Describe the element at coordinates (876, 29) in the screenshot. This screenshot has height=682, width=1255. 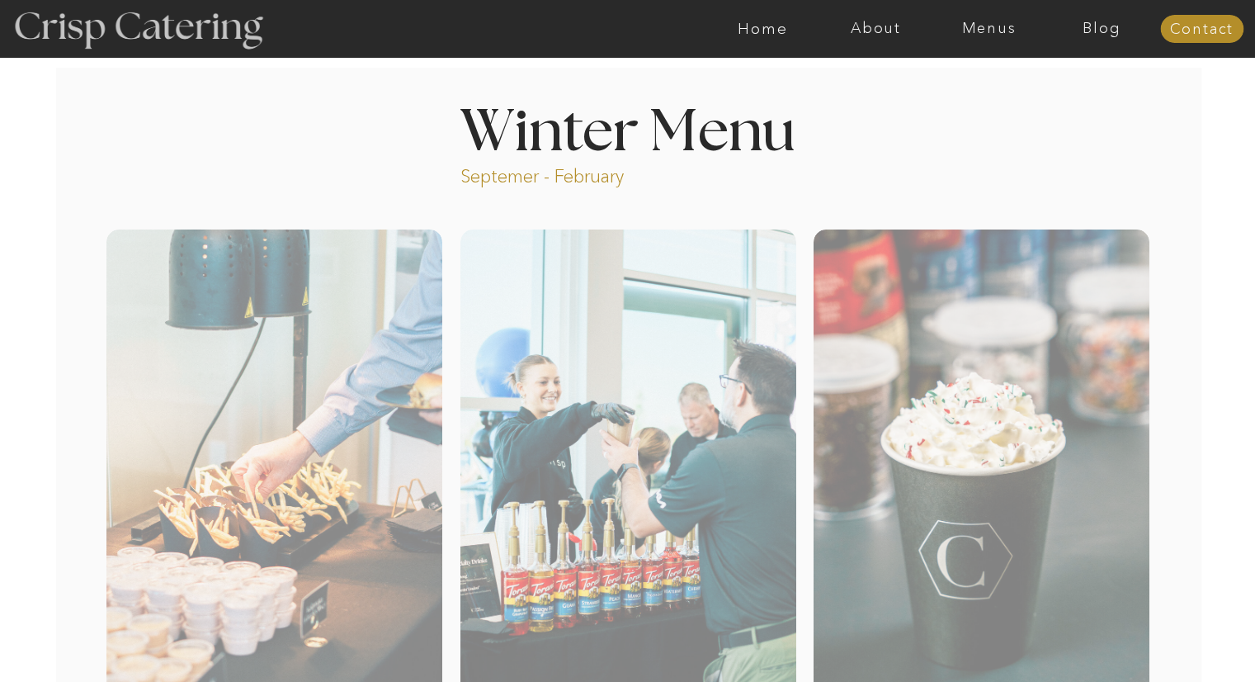
I see `nav: About` at that location.